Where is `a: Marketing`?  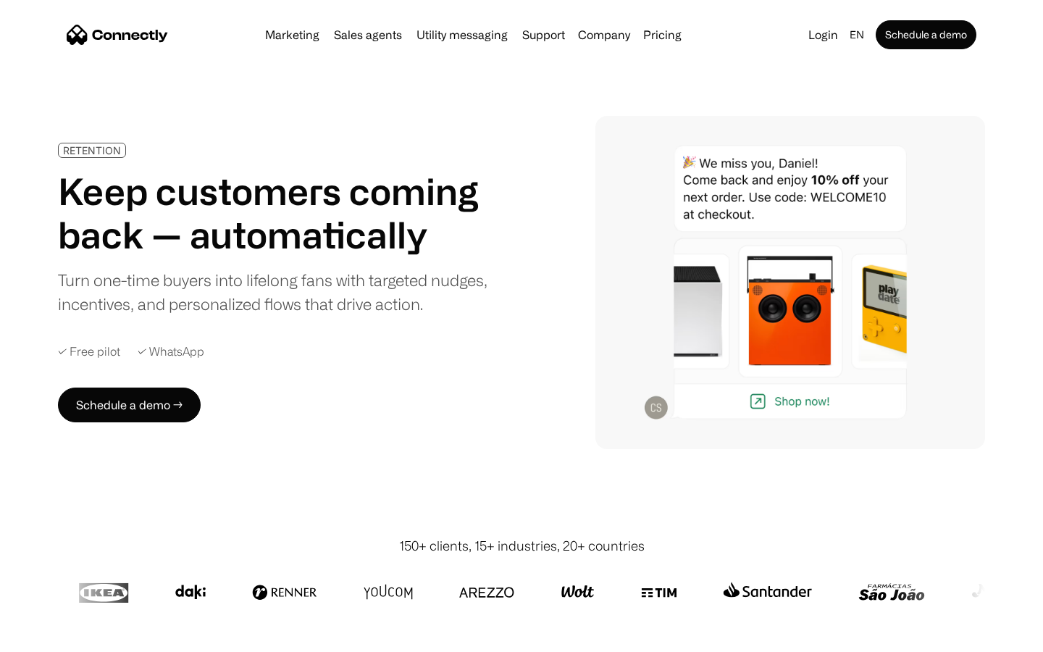
a: Marketing is located at coordinates (292, 35).